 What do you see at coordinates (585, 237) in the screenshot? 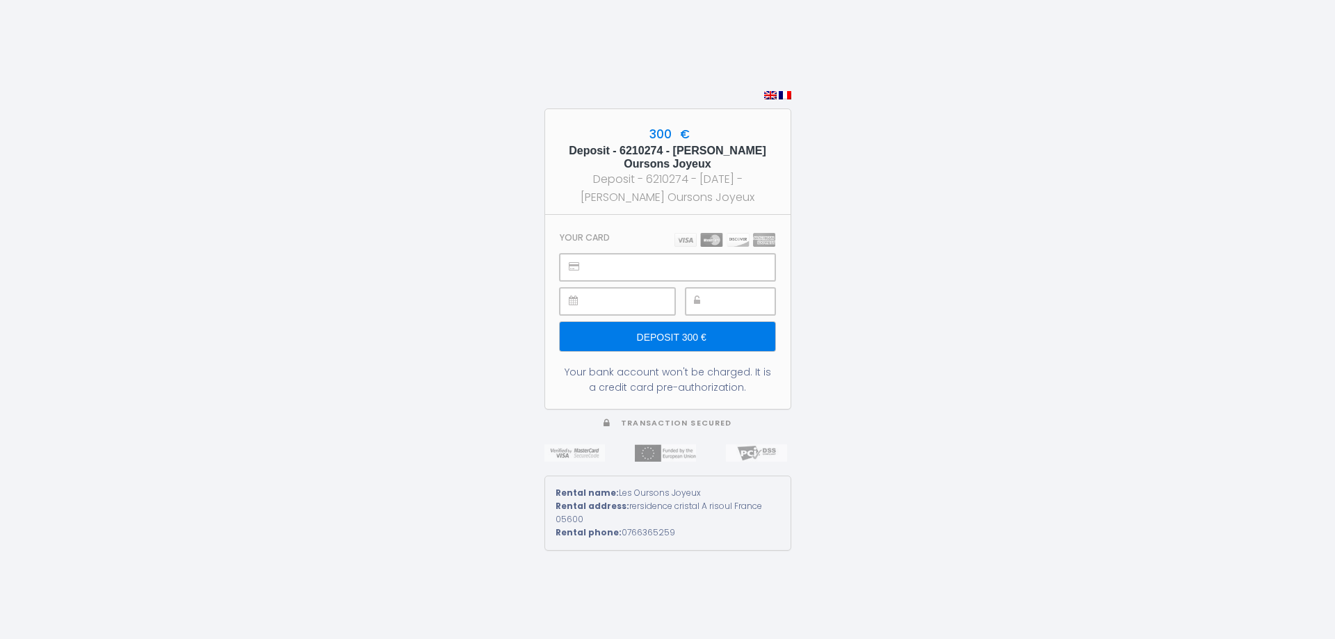
I see `h3: Your card` at bounding box center [585, 237].